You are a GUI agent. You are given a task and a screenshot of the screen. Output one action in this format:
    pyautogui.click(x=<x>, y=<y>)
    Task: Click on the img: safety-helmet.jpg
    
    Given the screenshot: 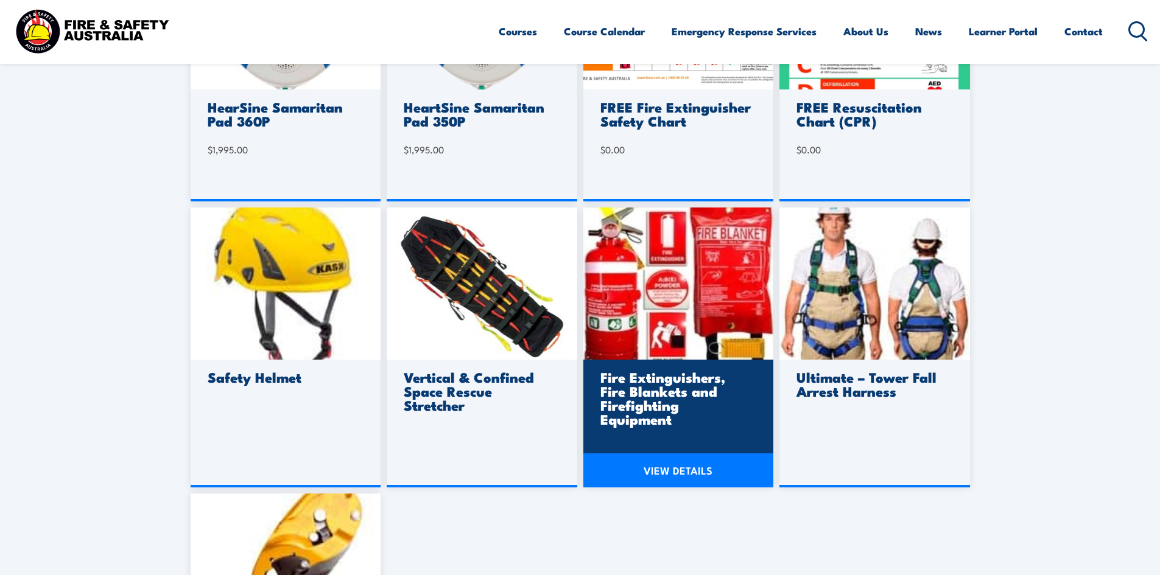 What is the action you would take?
    pyautogui.click(x=286, y=284)
    